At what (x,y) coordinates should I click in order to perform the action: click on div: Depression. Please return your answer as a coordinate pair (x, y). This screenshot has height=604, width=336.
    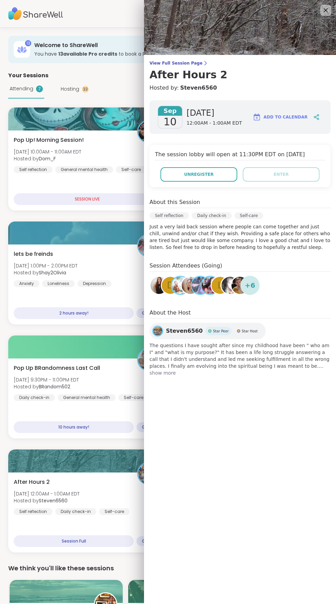
    Looking at the image, I should click on (94, 284).